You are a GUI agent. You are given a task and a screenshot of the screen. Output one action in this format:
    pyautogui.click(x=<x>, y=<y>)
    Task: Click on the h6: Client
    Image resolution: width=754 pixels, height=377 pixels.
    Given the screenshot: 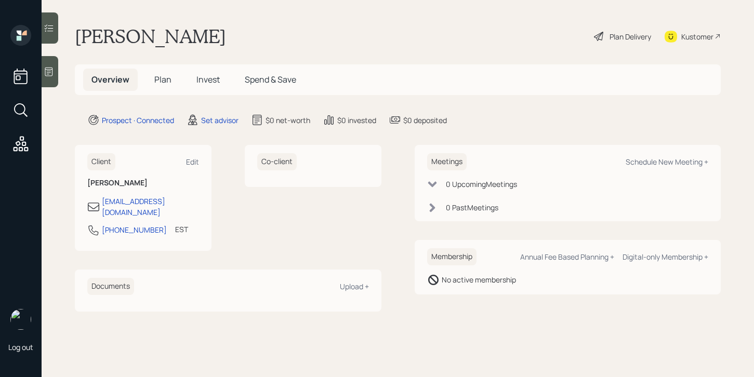 What is the action you would take?
    pyautogui.click(x=101, y=162)
    